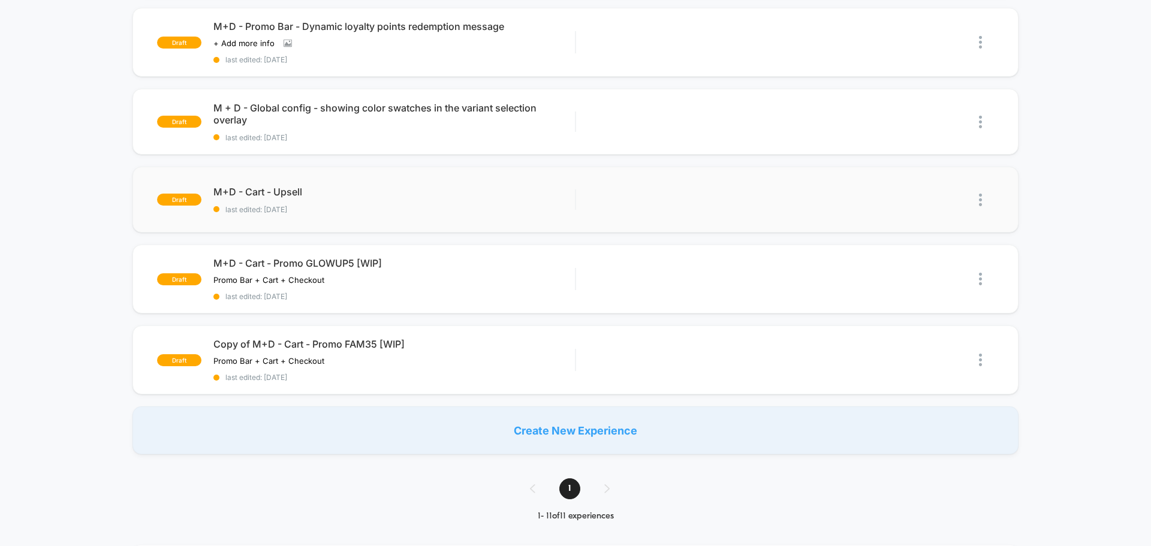 Image resolution: width=1151 pixels, height=546 pixels. I want to click on span: M+D - Cart - Upsell, so click(394, 192).